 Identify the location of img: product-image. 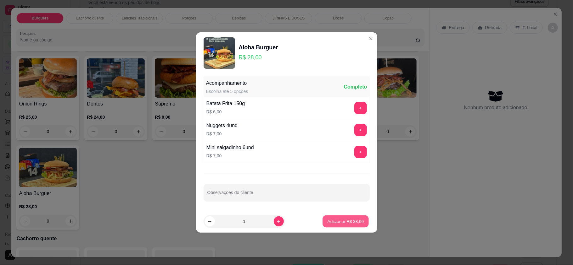
(219, 53).